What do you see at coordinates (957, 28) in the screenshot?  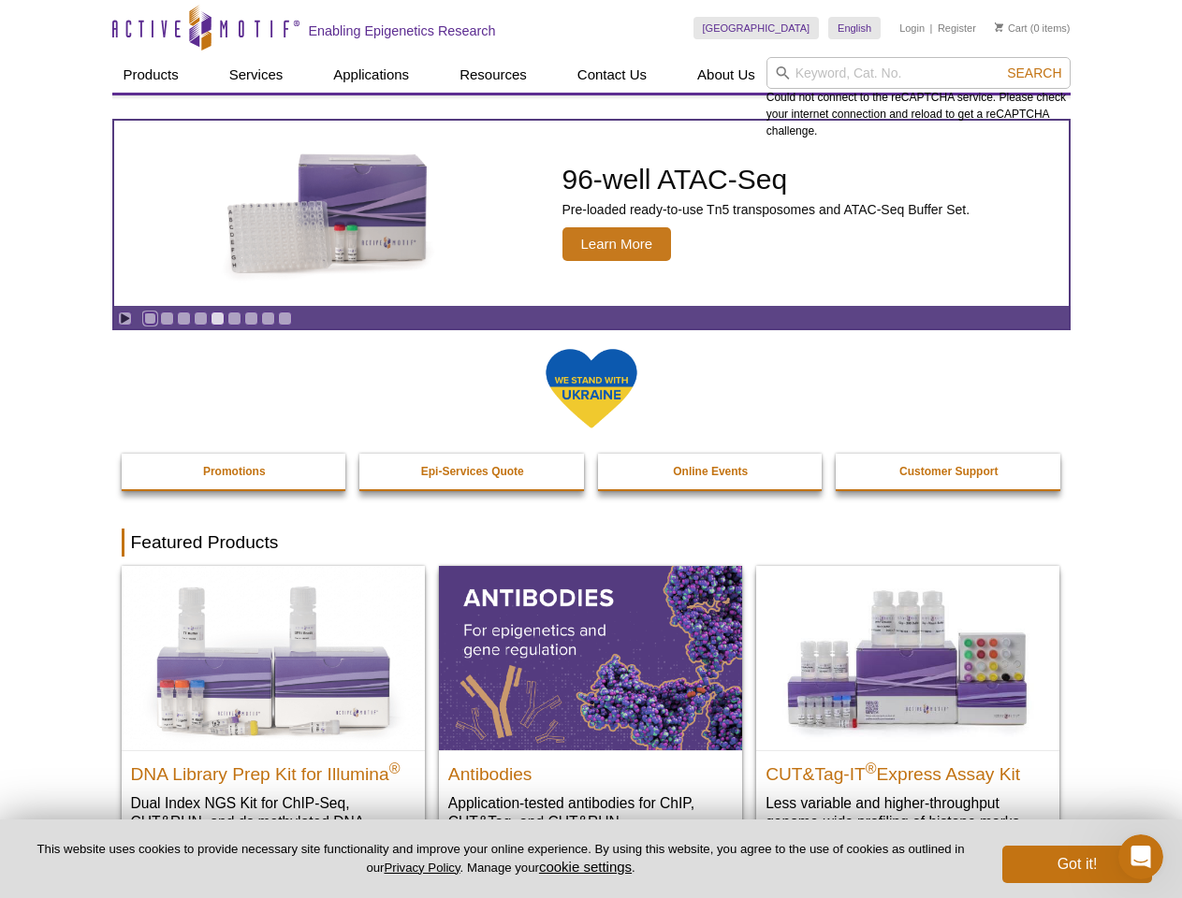 I see `a: Register` at bounding box center [957, 28].